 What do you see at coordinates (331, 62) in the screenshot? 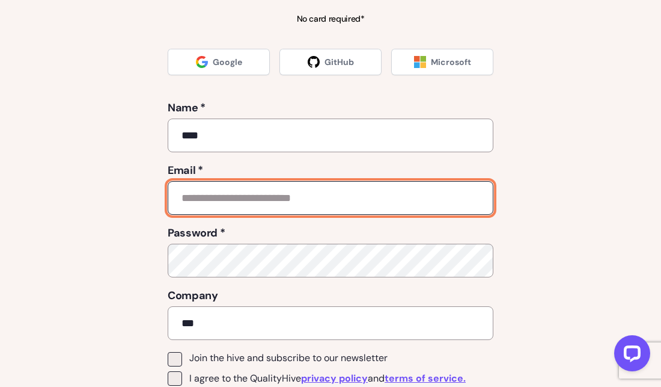
I see `a: GitHub` at bounding box center [331, 62].